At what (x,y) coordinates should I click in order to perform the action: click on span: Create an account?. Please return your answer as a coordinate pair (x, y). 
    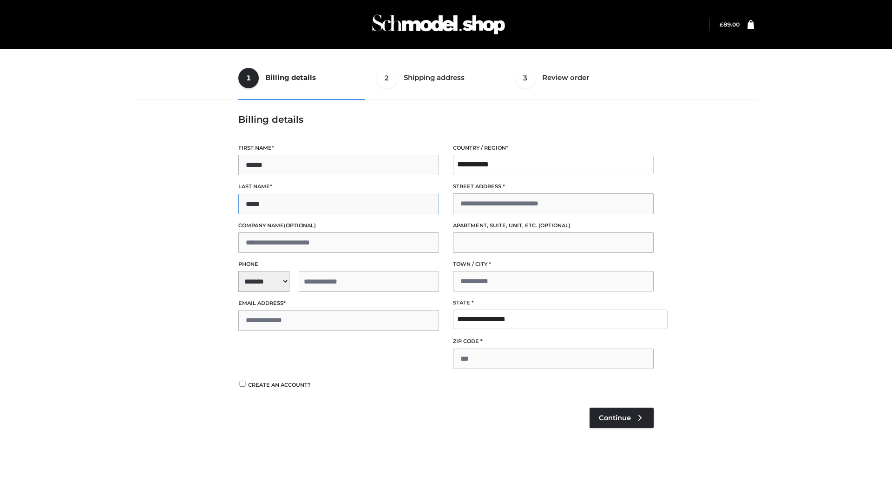
    Looking at the image, I should click on (279, 385).